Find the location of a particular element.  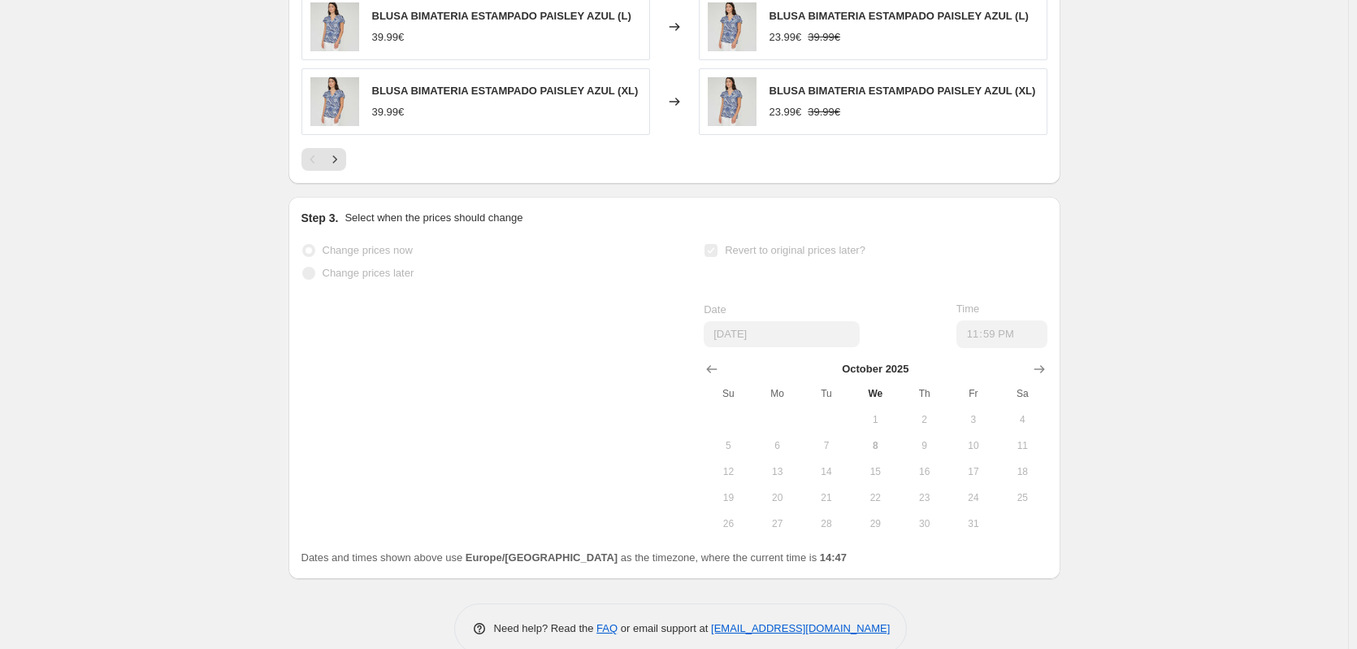

b: 14:47 is located at coordinates (833, 557).